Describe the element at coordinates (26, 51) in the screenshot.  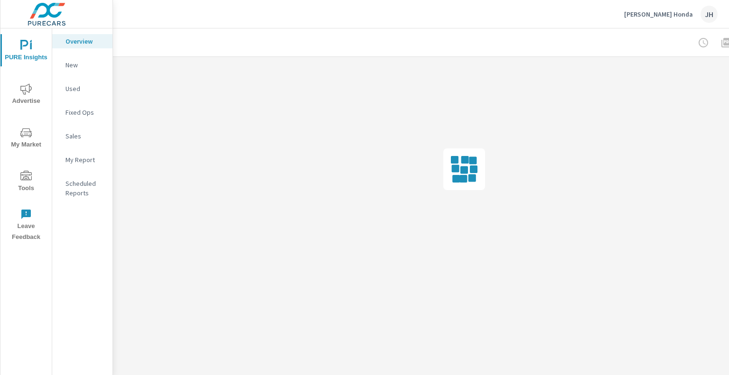
I see `span: PURE Insights` at that location.